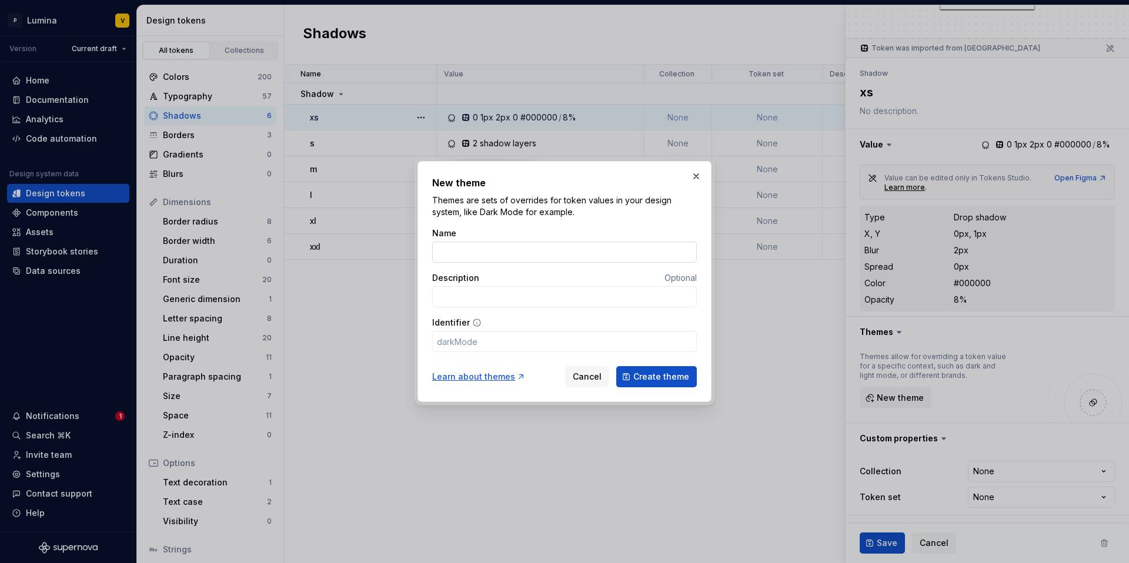  What do you see at coordinates (587, 377) in the screenshot?
I see `button: Cancel` at bounding box center [587, 377].